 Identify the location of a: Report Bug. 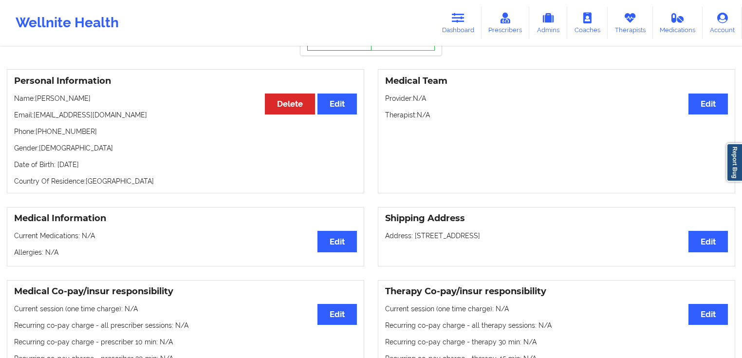
(734, 162).